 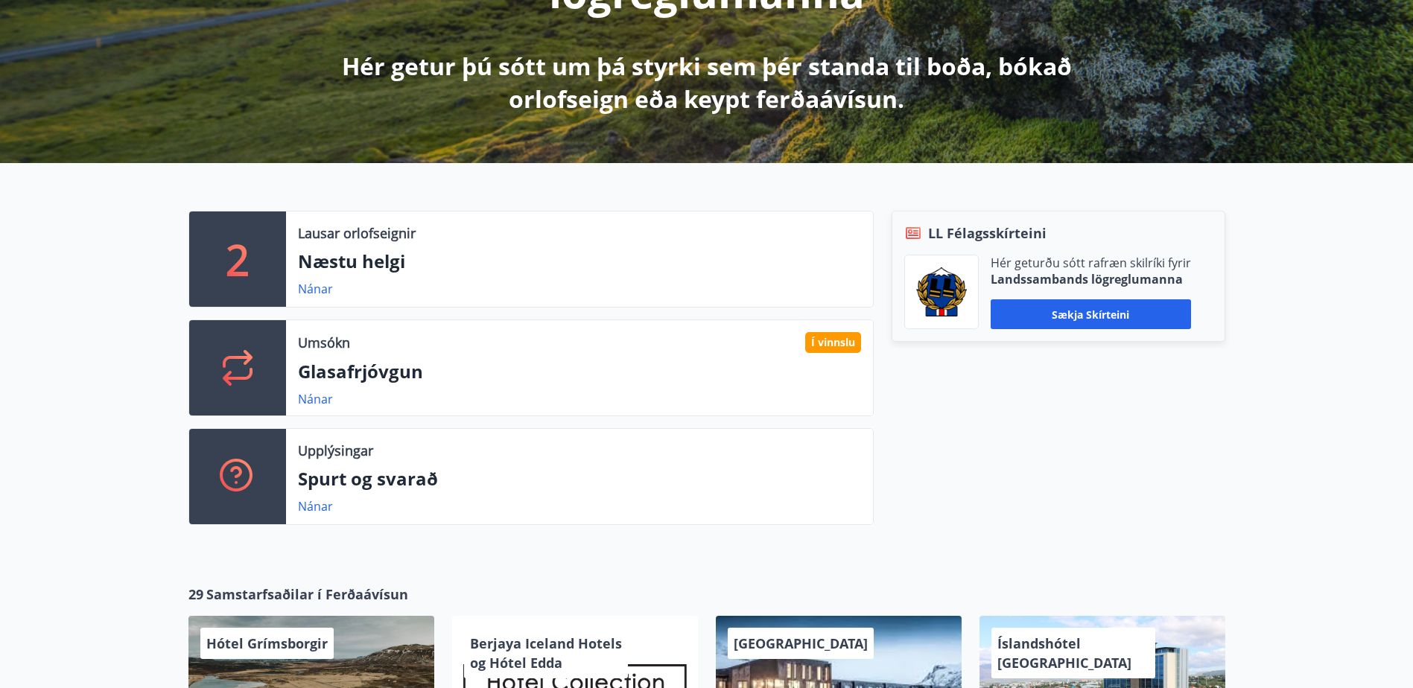 What do you see at coordinates (324, 343) in the screenshot?
I see `p: Umsókn` at bounding box center [324, 343].